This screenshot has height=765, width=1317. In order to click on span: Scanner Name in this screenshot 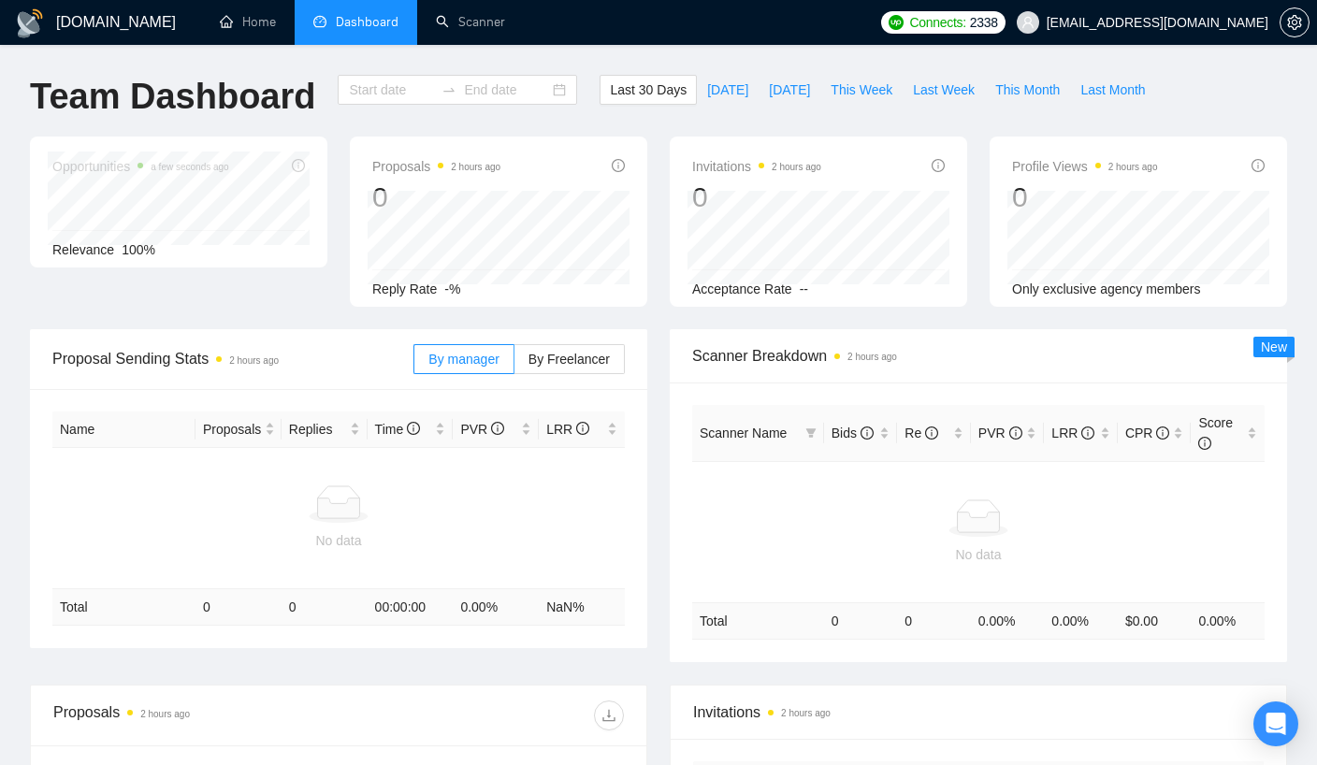, I will do `click(742, 433)`.